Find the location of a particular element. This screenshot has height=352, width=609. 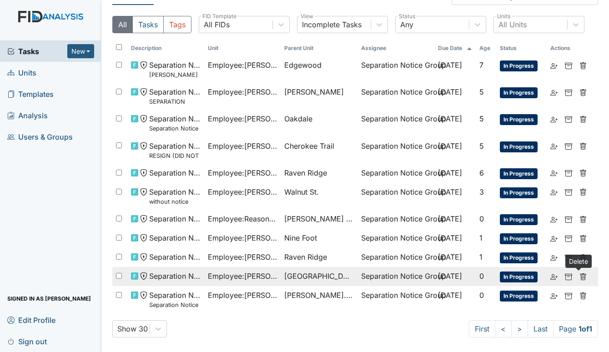

span: Edgewood is located at coordinates (303, 65).